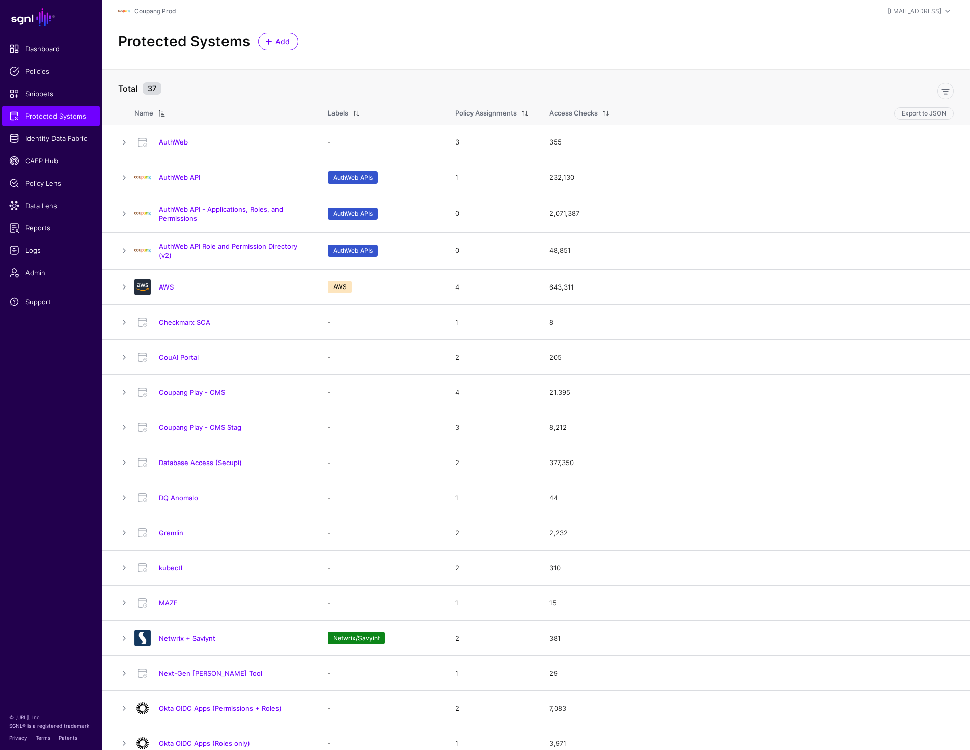  I want to click on a: kubectl, so click(171, 568).